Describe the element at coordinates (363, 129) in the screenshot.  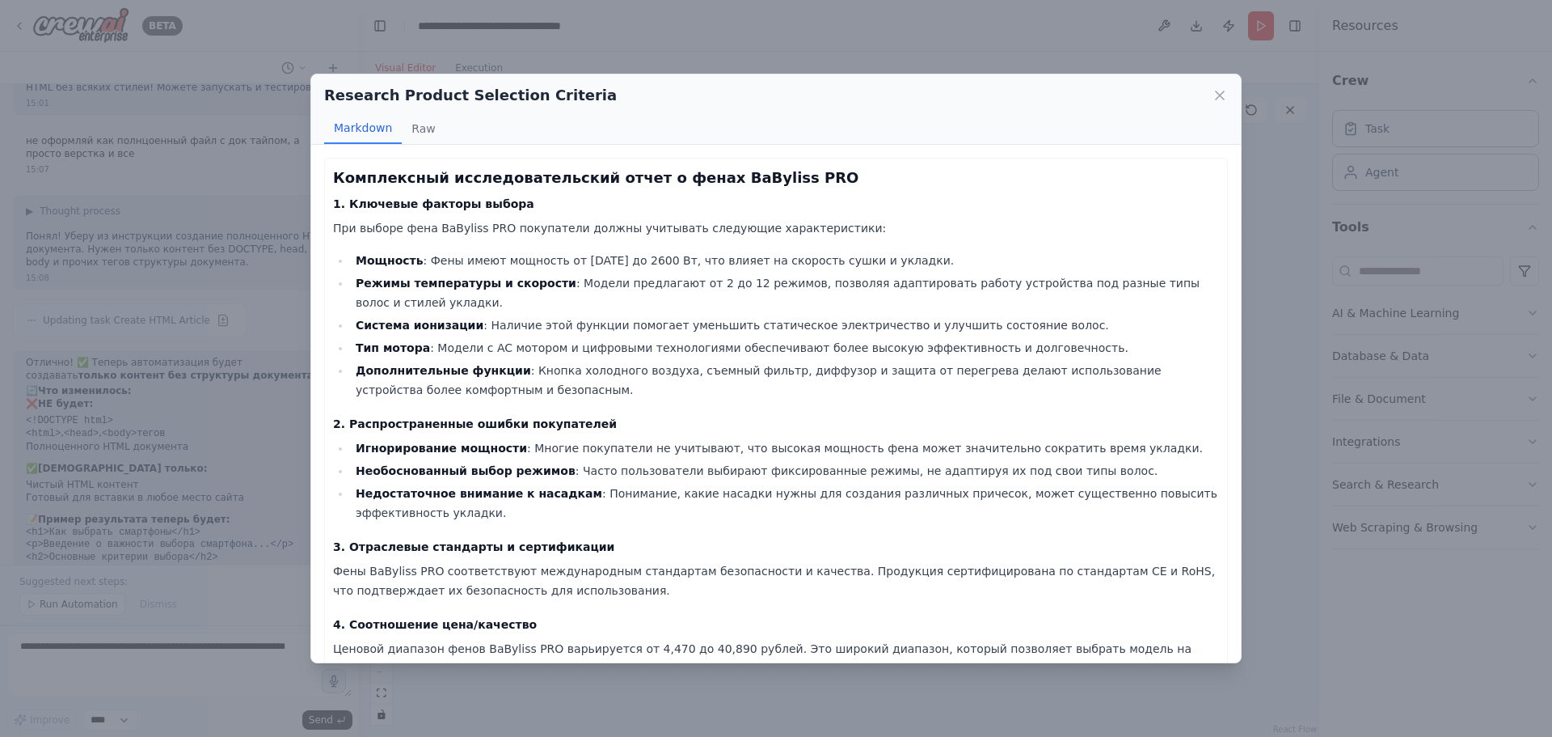
I see `button: Markdown` at that location.